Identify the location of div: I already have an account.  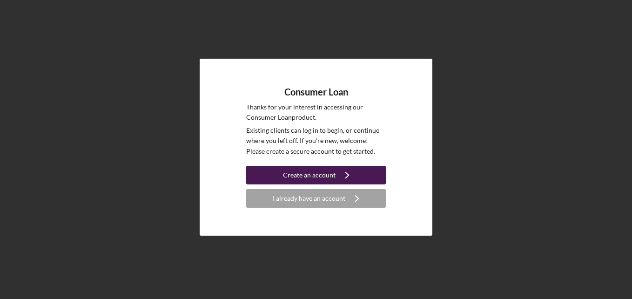
(309, 198).